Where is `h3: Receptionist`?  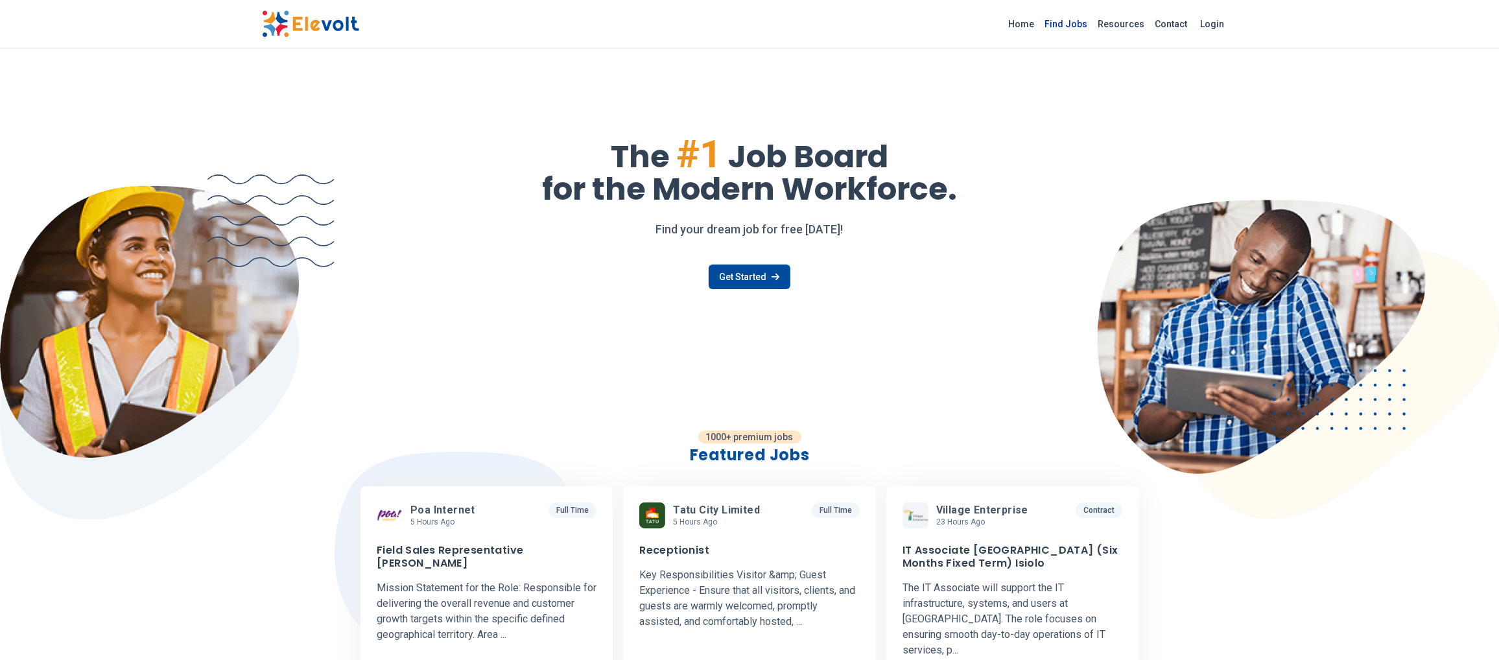
h3: Receptionist is located at coordinates (674, 551).